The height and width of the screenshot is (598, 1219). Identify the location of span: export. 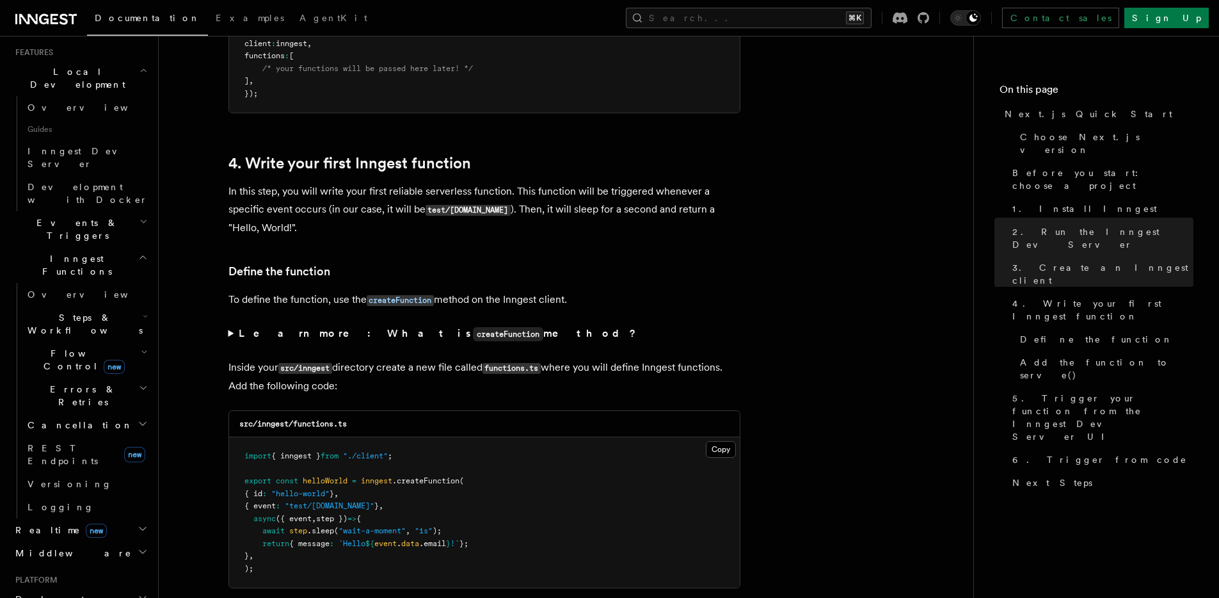
(258, 481).